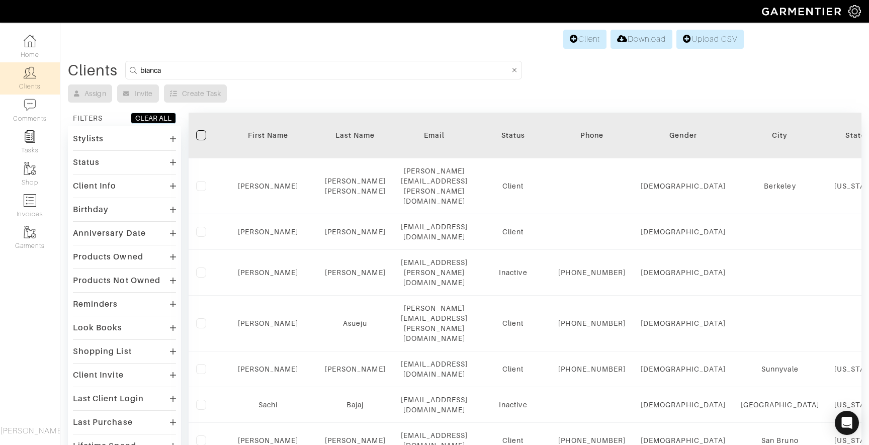 The width and height of the screenshot is (869, 445). What do you see at coordinates (268, 135) in the screenshot?
I see `div: First Name` at bounding box center [268, 135].